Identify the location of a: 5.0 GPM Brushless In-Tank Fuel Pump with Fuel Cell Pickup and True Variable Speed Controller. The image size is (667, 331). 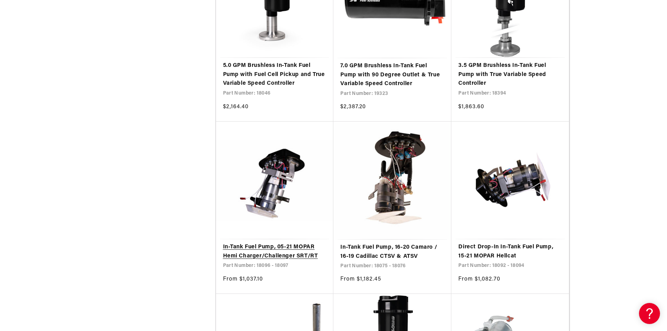
(275, 75).